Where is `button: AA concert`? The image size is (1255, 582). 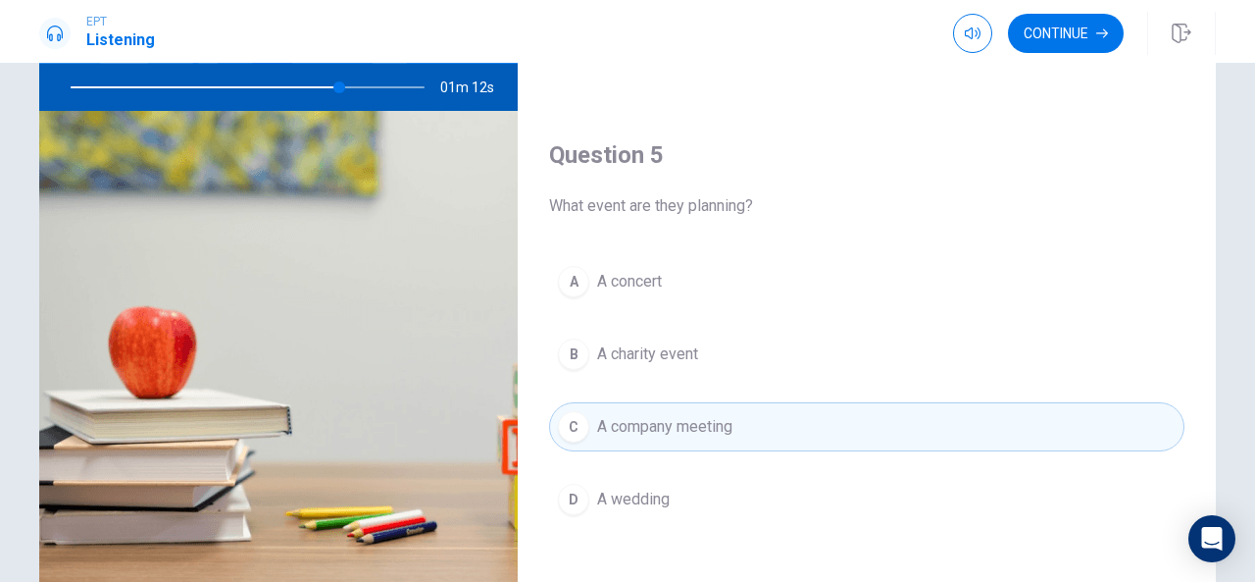
button: AA concert is located at coordinates (867, 282).